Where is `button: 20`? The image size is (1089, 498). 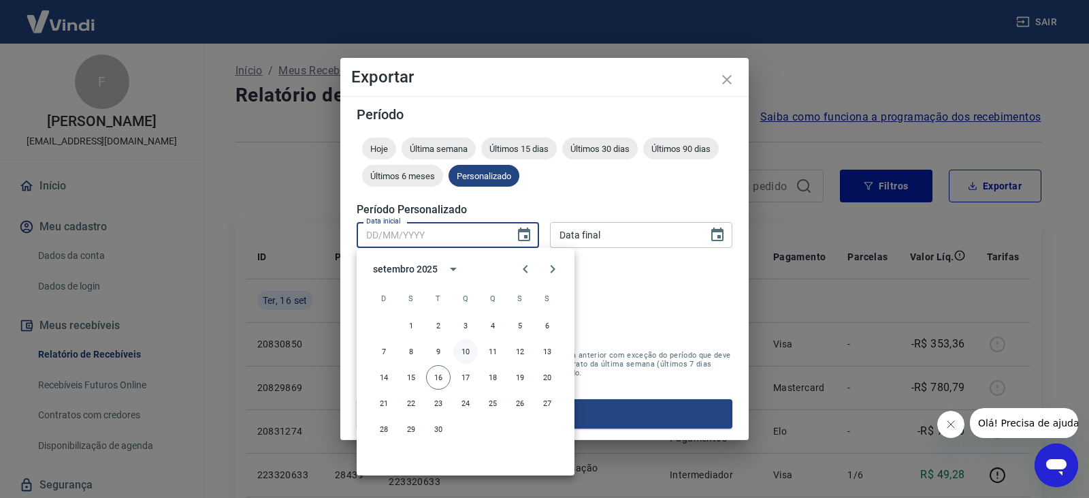
button: 20 is located at coordinates (547, 377).